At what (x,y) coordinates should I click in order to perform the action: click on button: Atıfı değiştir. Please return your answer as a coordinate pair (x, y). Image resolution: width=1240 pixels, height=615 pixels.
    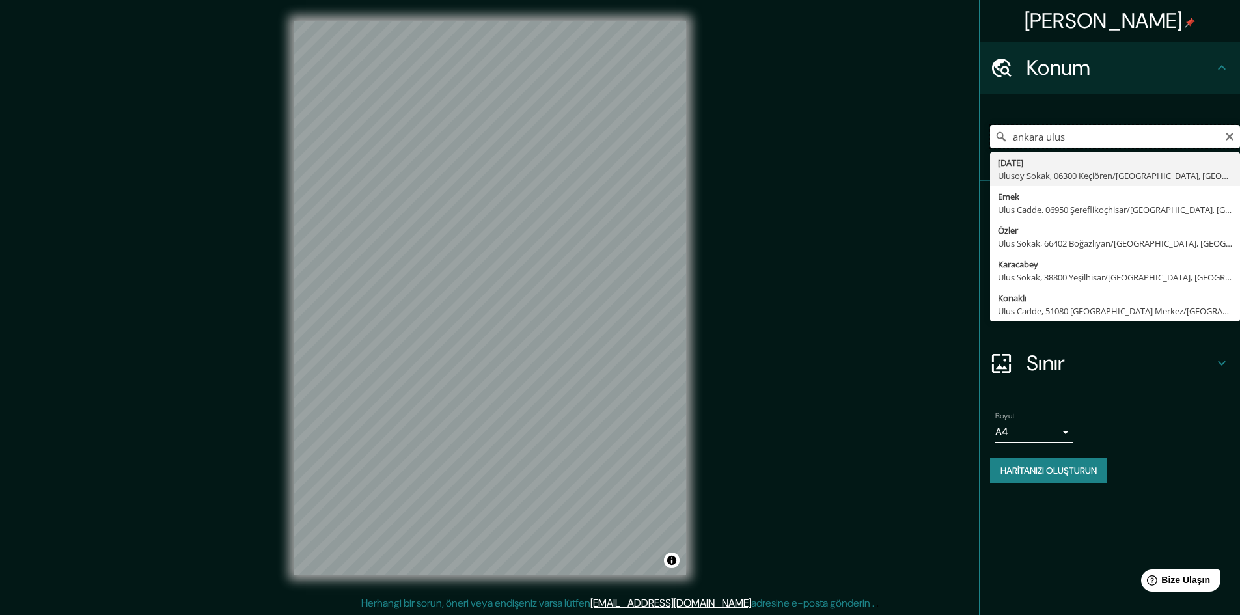
    Looking at the image, I should click on (672, 561).